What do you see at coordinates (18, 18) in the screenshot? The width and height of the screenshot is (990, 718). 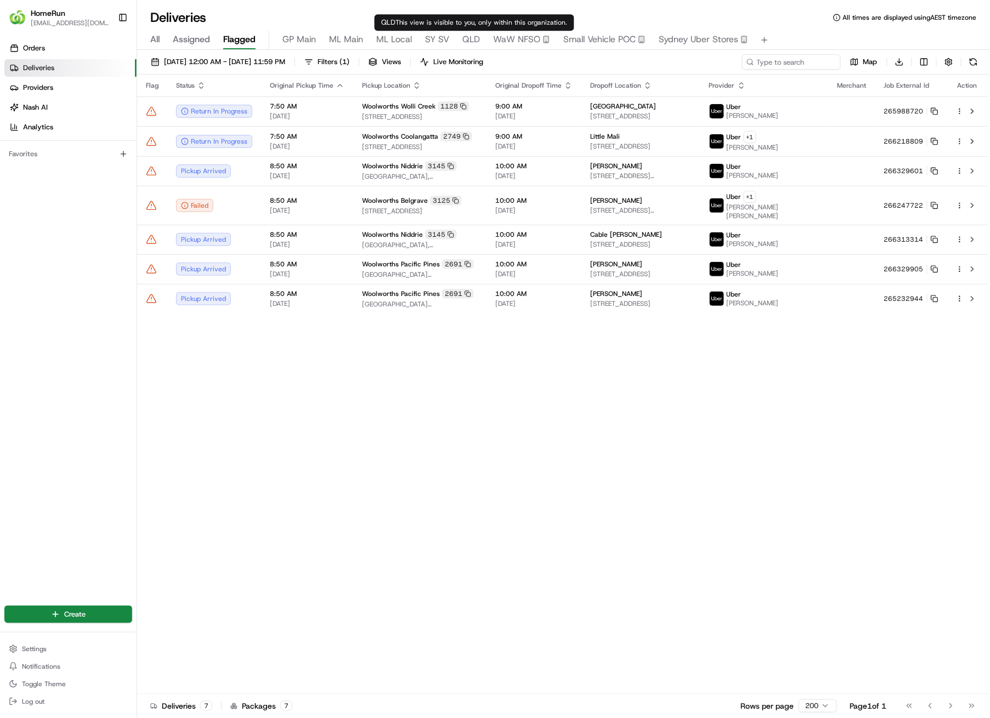 I see `img: HomeRun` at bounding box center [18, 18].